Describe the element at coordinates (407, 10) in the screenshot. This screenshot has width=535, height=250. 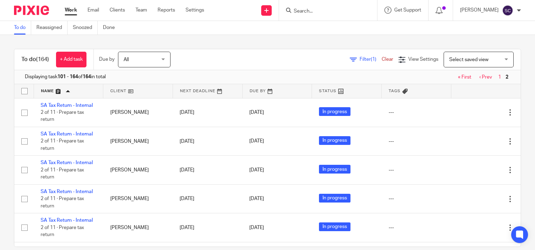
I see `span: Get Support` at that location.